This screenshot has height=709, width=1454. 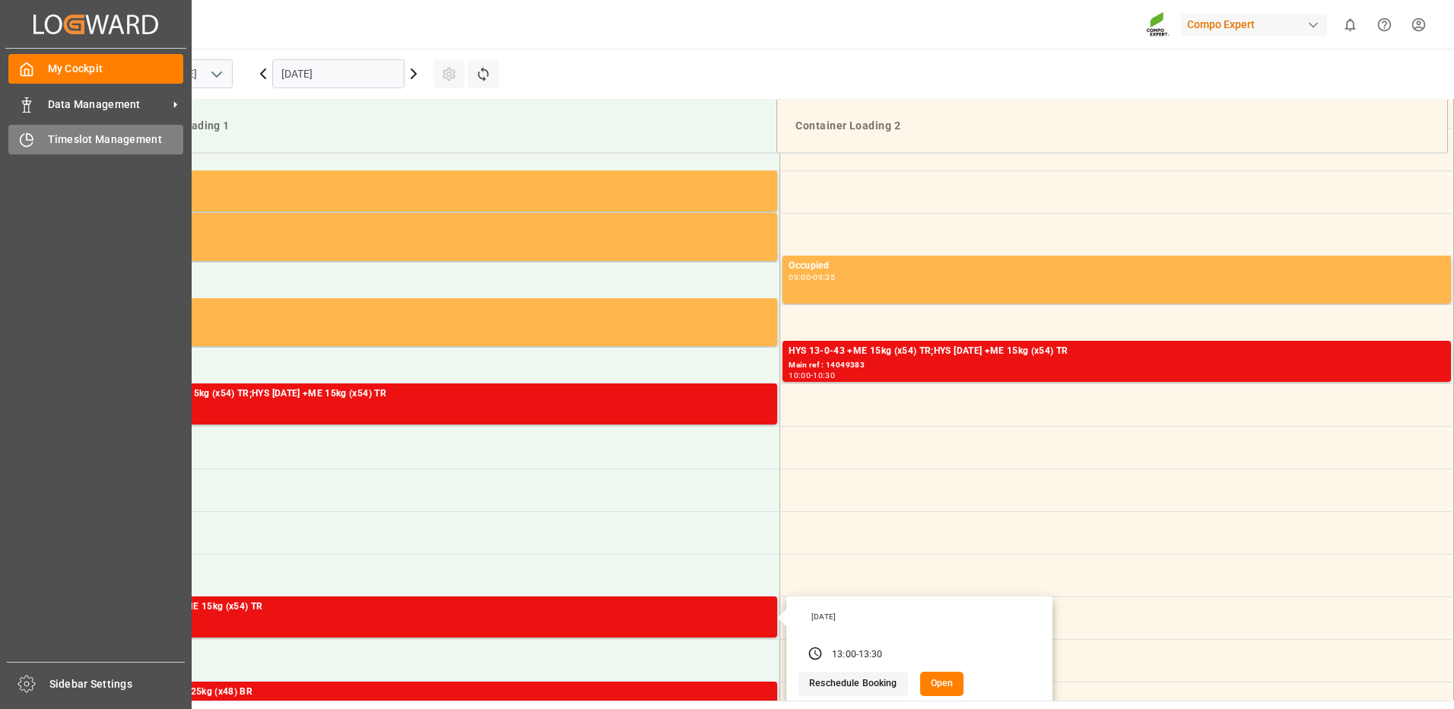 What do you see at coordinates (799, 277) in the screenshot?
I see `div: 09:00` at bounding box center [799, 277].